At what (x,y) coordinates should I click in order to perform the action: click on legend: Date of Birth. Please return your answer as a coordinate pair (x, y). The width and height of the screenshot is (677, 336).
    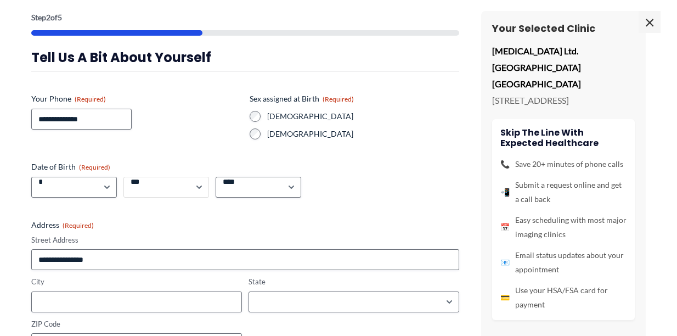
    Looking at the image, I should click on (71, 167).